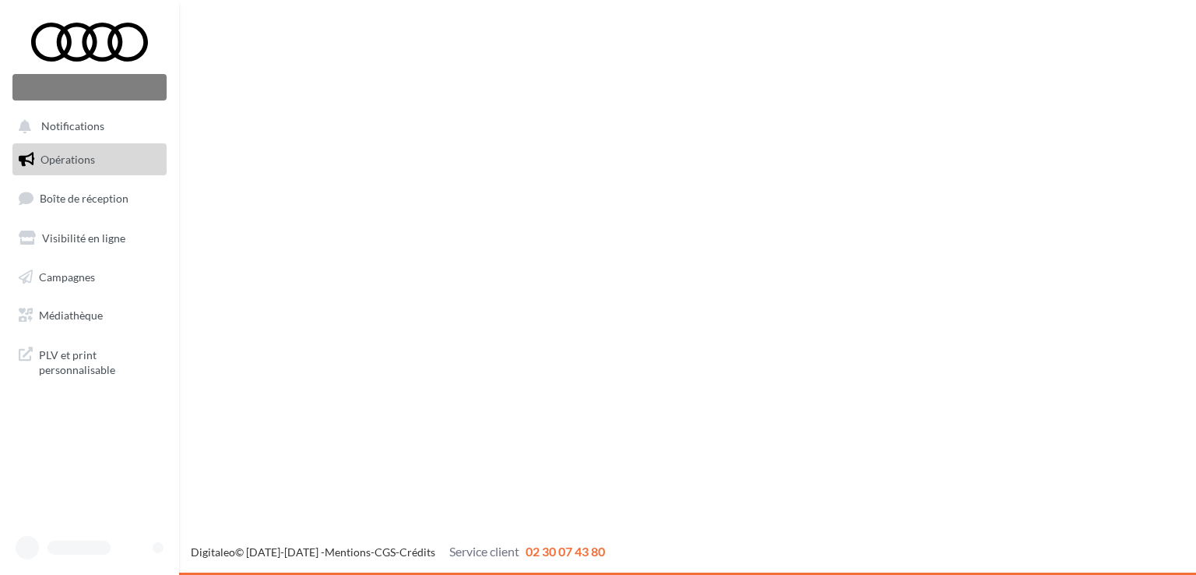  What do you see at coordinates (90, 277) in the screenshot?
I see `a: Campagnes` at bounding box center [90, 277].